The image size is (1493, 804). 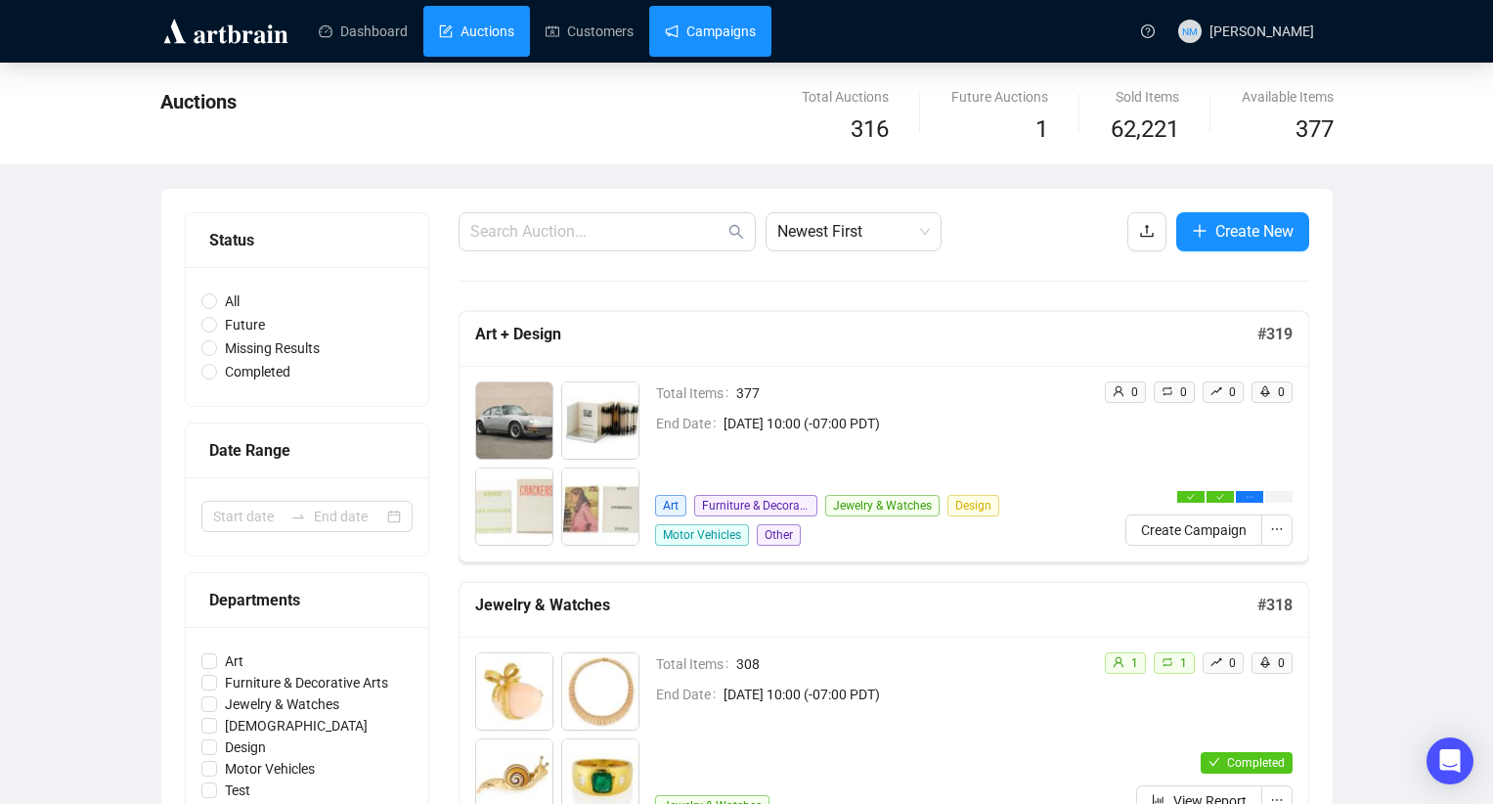 What do you see at coordinates (1147, 231) in the screenshot?
I see `span: upload` at bounding box center [1147, 231].